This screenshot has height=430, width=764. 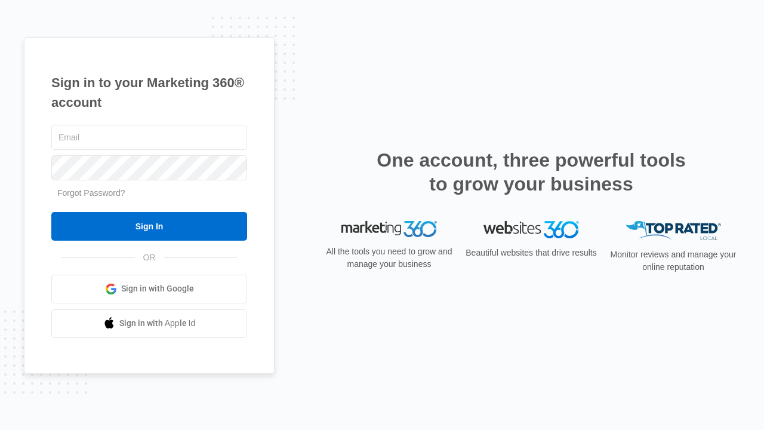 I want to click on img: Marketing 360, so click(x=389, y=229).